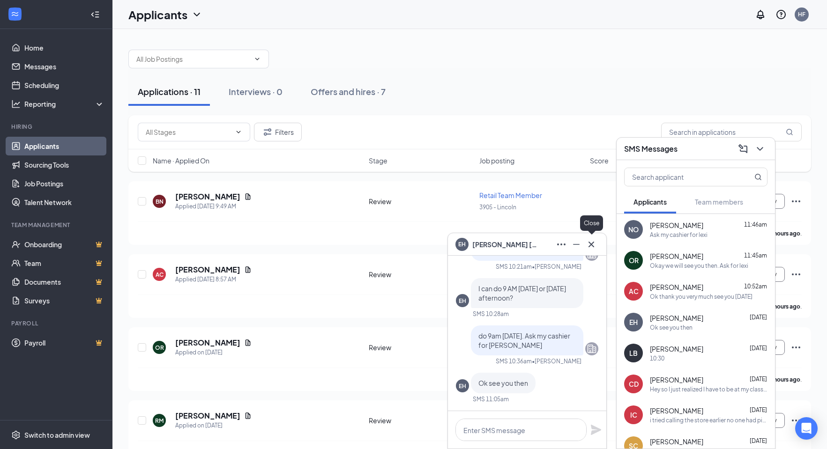 Image resolution: width=827 pixels, height=449 pixels. Describe the element at coordinates (64, 165) in the screenshot. I see `a: Sourcing Tools` at that location.